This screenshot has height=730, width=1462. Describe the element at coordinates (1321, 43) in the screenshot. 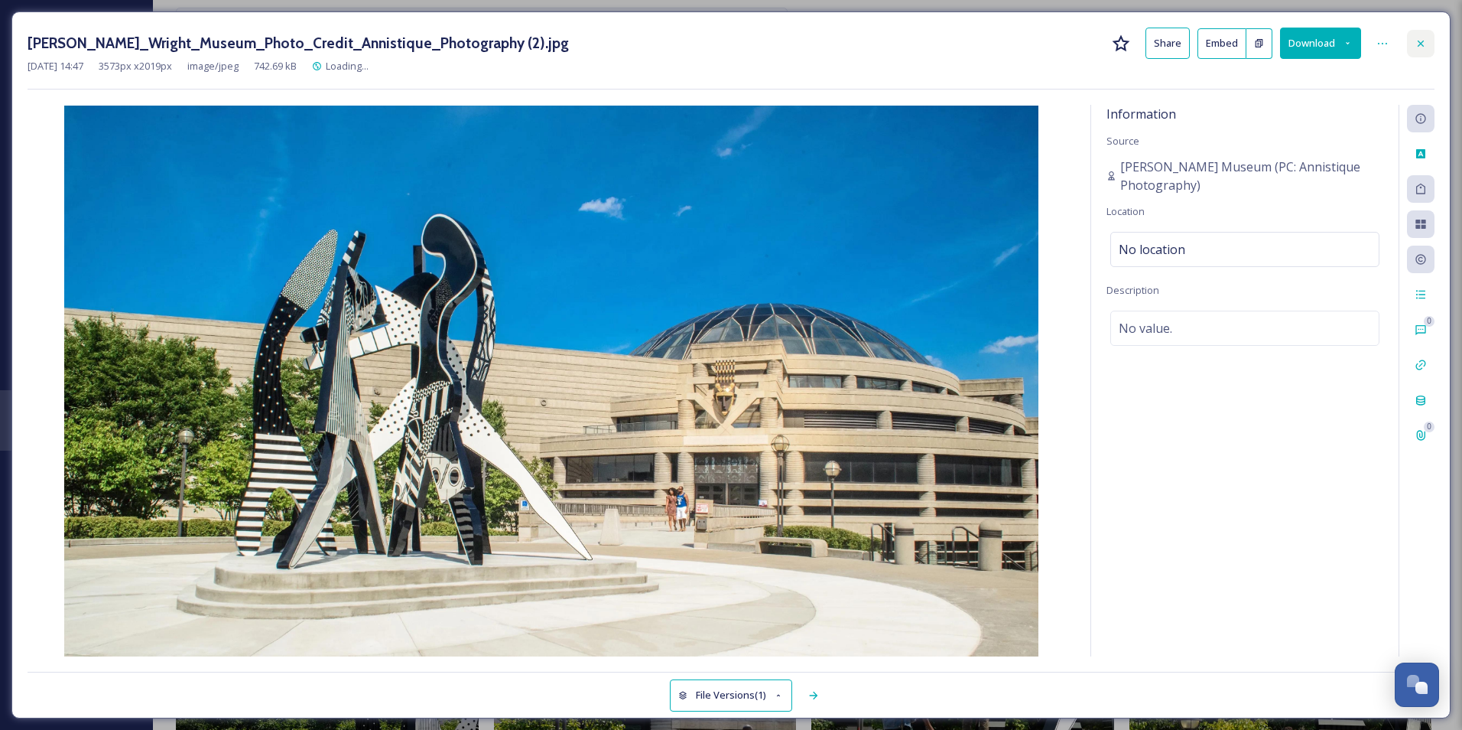

I see `button: Download` at that location.